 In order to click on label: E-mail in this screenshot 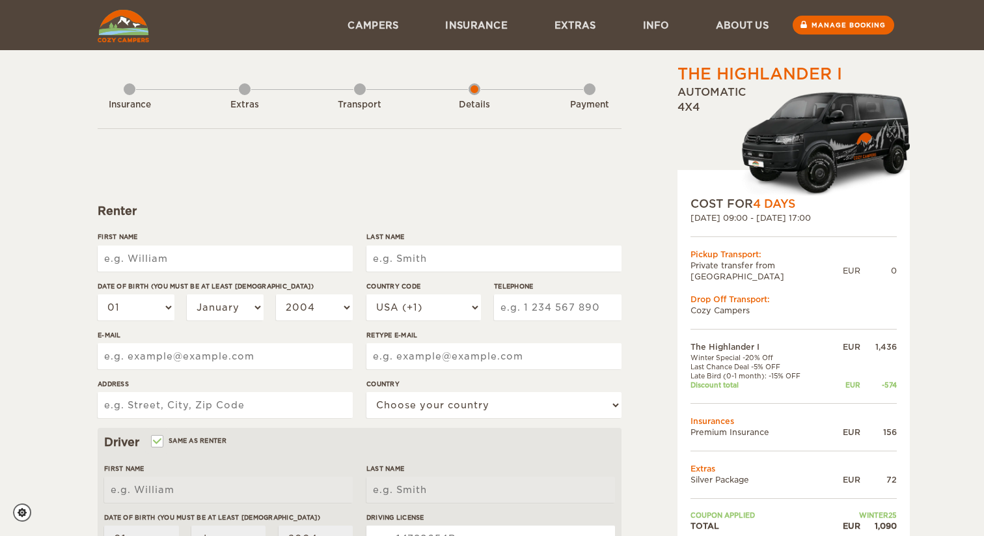, I will do `click(225, 334)`.